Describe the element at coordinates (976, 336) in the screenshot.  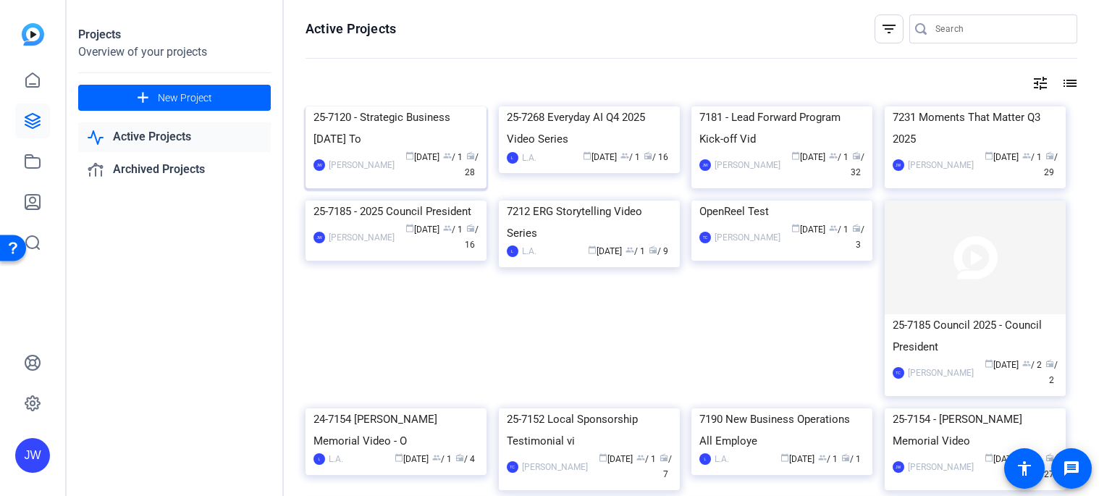
I see `div: 25-7185 Council 2025 - Council President` at that location.